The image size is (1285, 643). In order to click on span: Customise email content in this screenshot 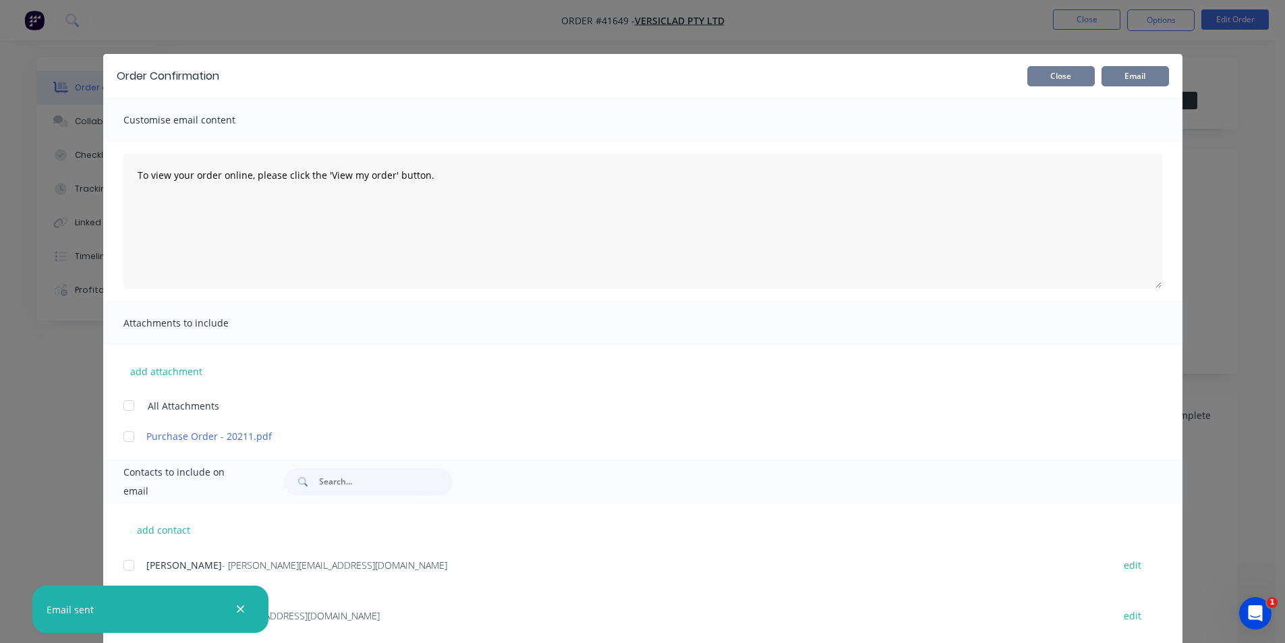, I will do `click(198, 120)`.